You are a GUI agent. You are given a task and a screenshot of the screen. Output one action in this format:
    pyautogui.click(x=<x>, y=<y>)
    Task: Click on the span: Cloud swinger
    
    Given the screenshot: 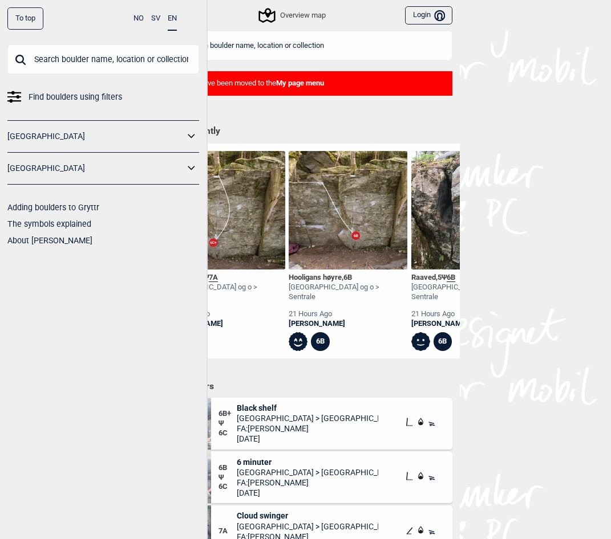 What is the action you would take?
    pyautogui.click(x=307, y=516)
    